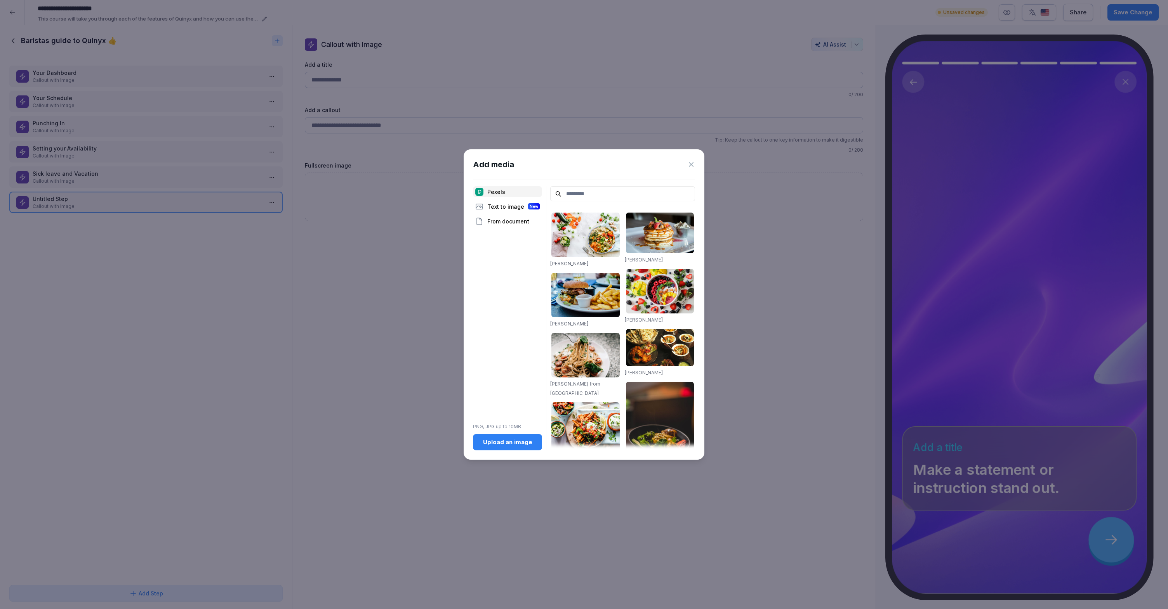 The height and width of the screenshot is (609, 1168). Describe the element at coordinates (507, 427) in the screenshot. I see `p: PNG, JPG up to 10MB` at that location.